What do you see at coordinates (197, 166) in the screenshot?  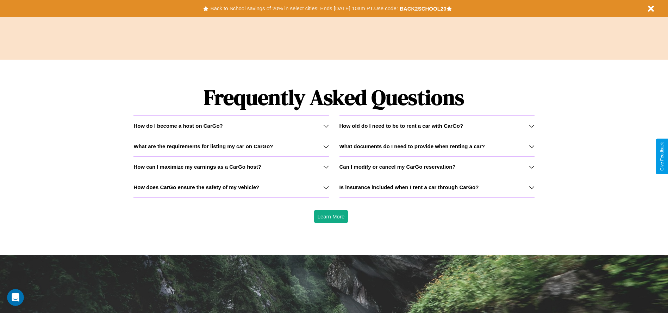 I see `h3: How can I maximize my earnings as a CarGo host?` at bounding box center [197, 166].